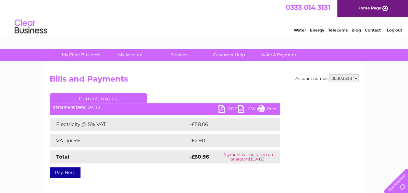 This screenshot has width=408, height=193. Describe the element at coordinates (65, 172) in the screenshot. I see `a: Pay Here` at that location.